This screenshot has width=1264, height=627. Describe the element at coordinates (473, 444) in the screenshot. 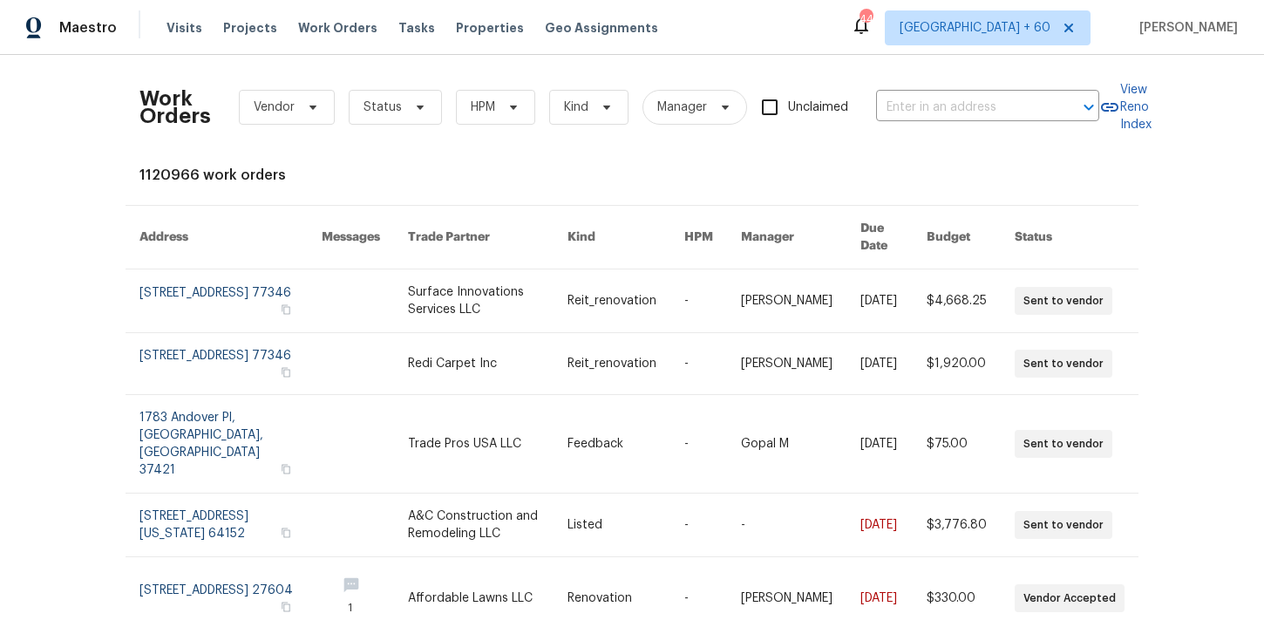

I see `td: Trade Pros USA LLC` at that location.